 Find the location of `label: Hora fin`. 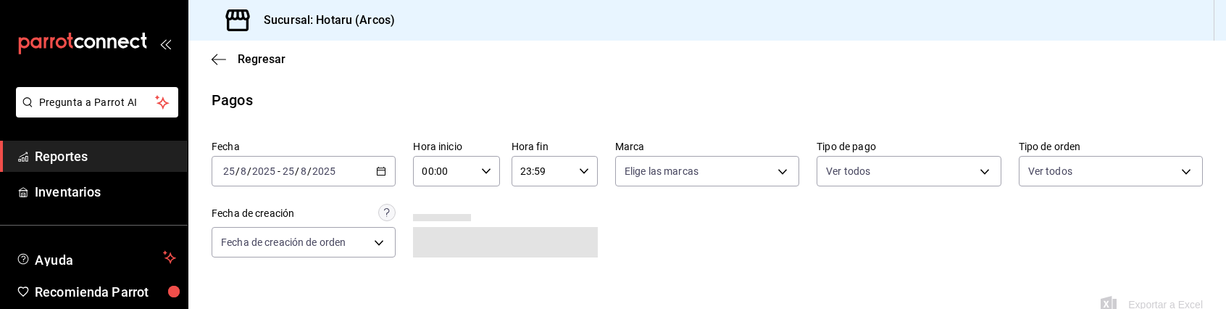

label: Hora fin is located at coordinates (554, 146).